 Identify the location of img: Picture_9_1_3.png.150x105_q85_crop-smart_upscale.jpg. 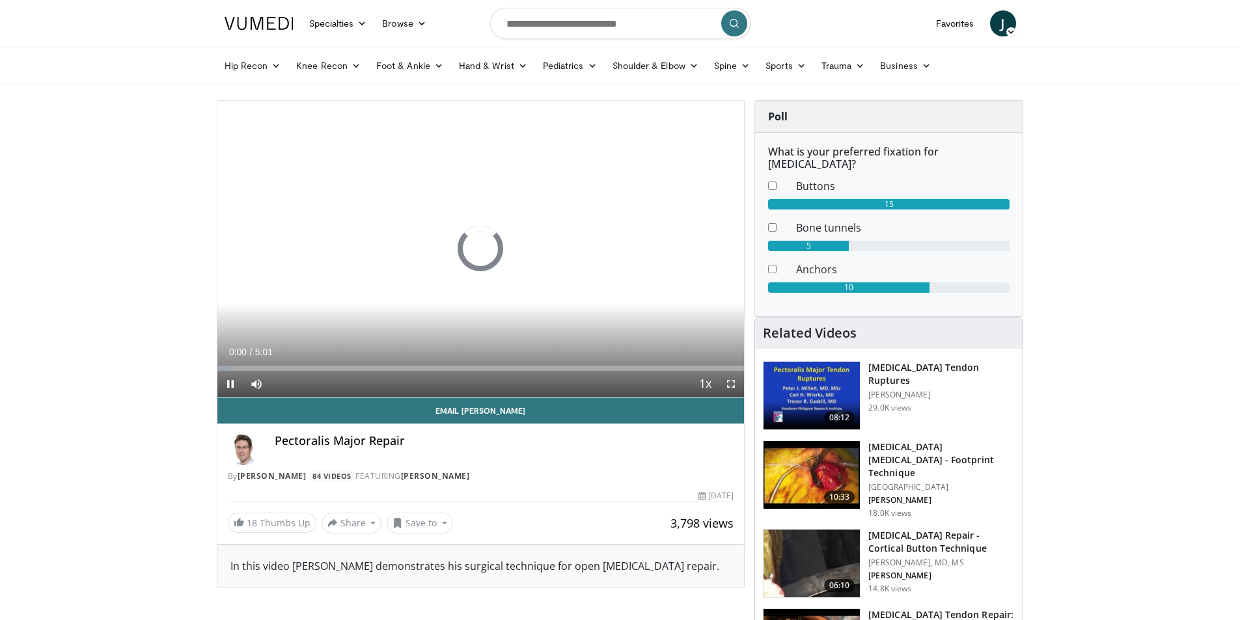
(811, 475).